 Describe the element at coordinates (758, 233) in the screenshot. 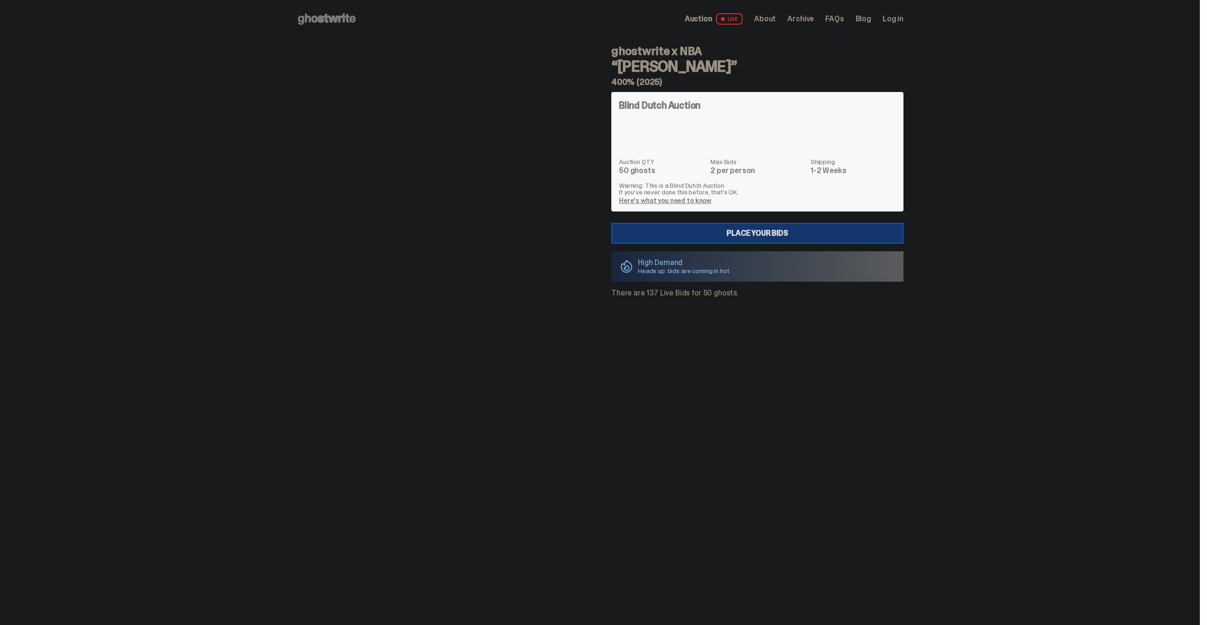

I see `a: Place your Bids` at that location.